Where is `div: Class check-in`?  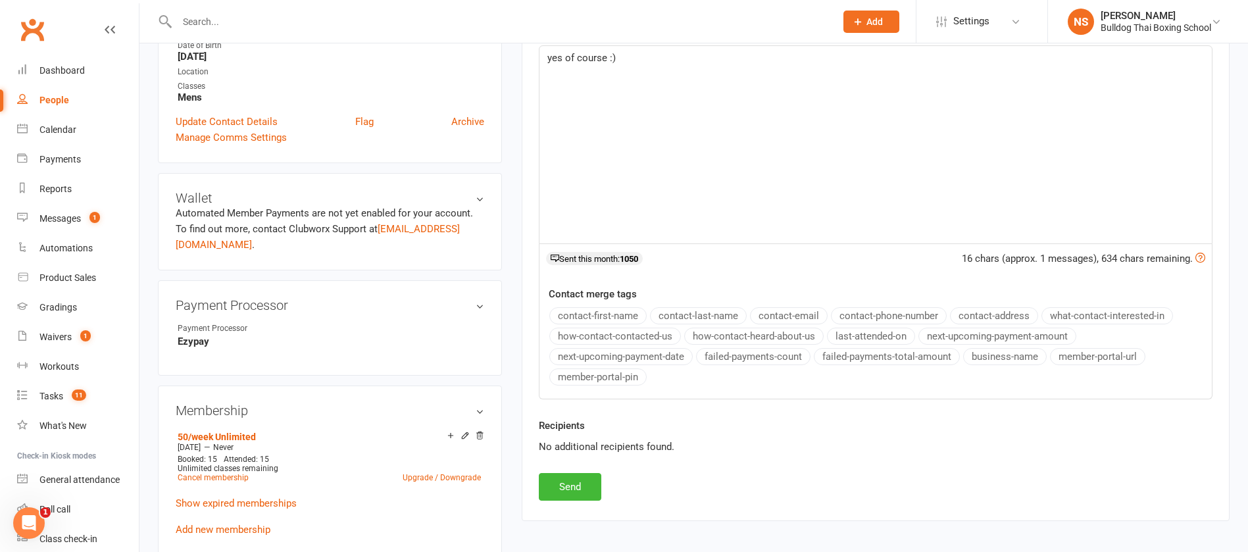 div: Class check-in is located at coordinates (68, 539).